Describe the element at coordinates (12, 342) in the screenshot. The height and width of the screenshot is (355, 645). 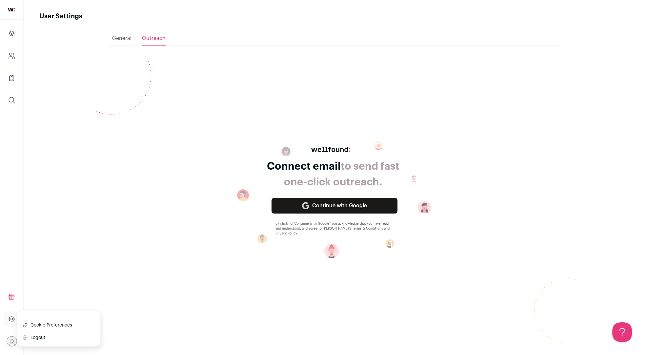
I see `button: Open dropdown` at that location.